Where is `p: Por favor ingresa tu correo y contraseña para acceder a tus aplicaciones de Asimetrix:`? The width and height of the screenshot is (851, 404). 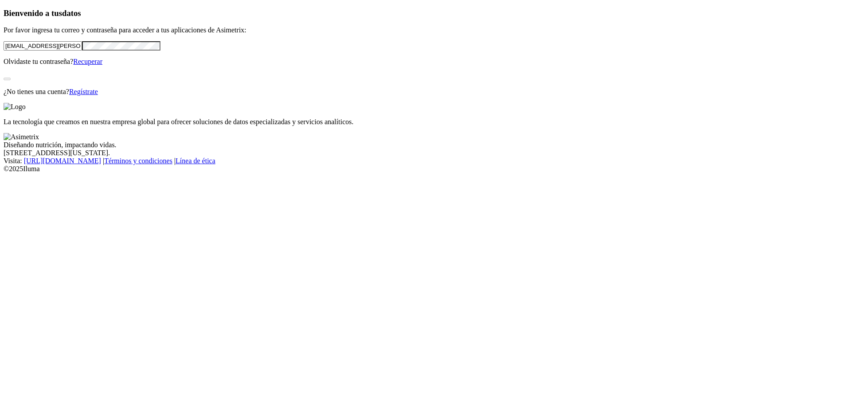
p: Por favor ingresa tu correo y contraseña para acceder a tus aplicaciones de Asimetrix: is located at coordinates (425, 30).